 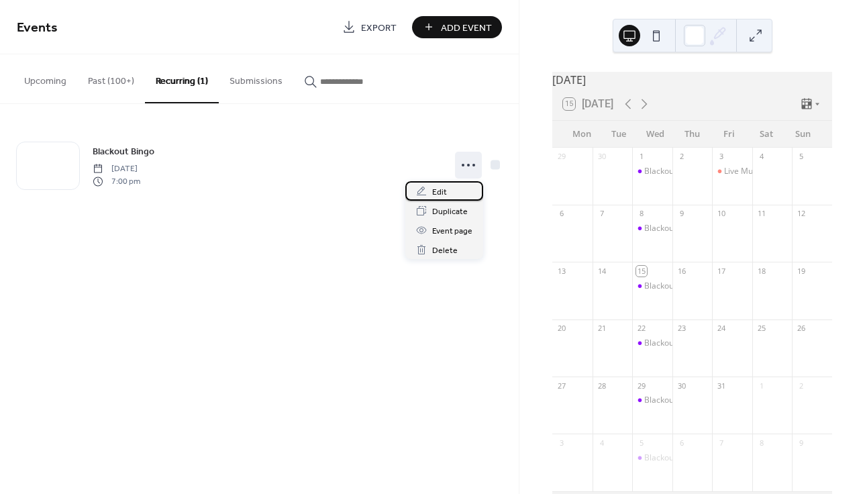 What do you see at coordinates (123, 151) in the screenshot?
I see `a: Blackout Bingo` at bounding box center [123, 151].